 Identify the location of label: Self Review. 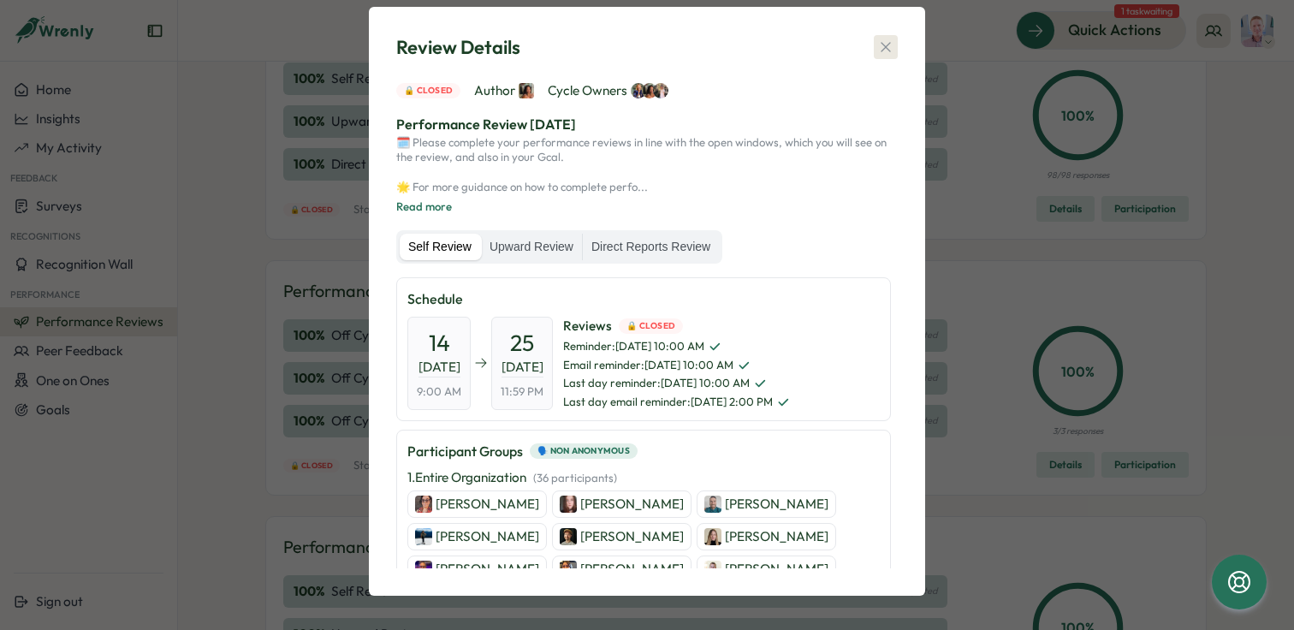
(440, 247).